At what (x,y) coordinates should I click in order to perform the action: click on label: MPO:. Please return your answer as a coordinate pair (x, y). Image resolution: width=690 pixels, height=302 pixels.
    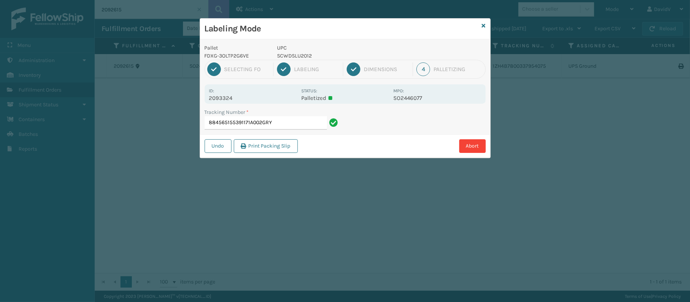
    Looking at the image, I should click on (399, 91).